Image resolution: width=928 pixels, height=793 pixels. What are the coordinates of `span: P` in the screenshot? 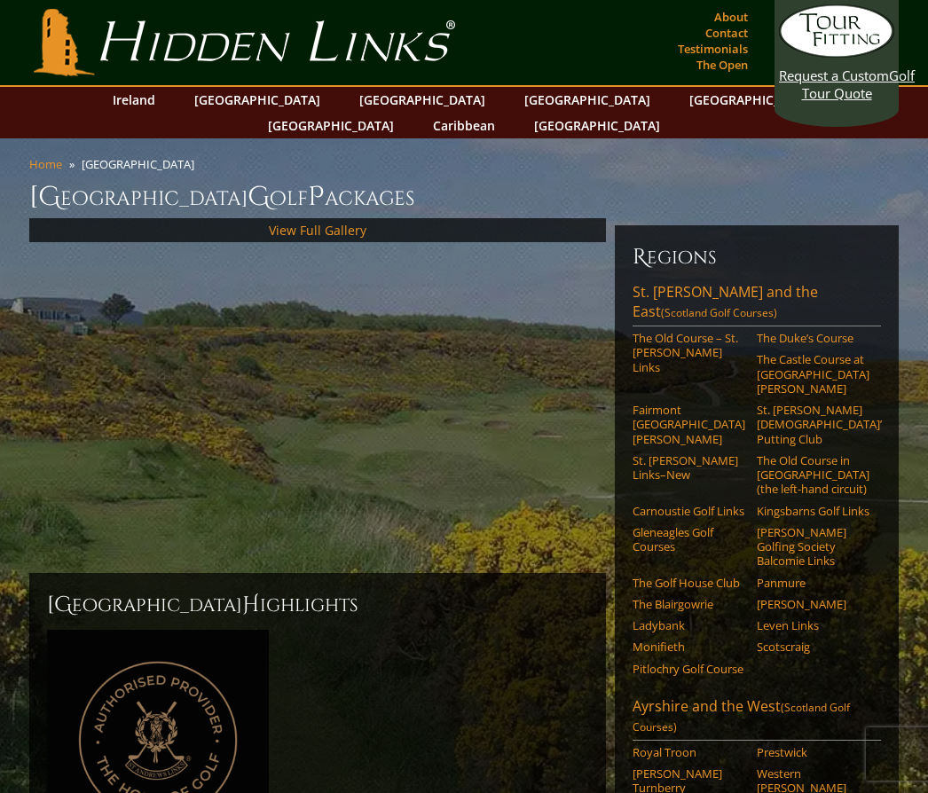 It's located at (316, 197).